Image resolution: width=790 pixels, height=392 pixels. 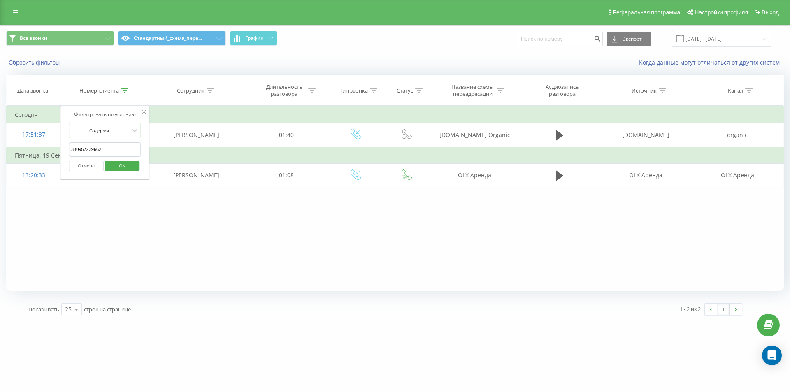 What do you see at coordinates (33, 175) in the screenshot?
I see `div: 13:20:33` at bounding box center [33, 175].